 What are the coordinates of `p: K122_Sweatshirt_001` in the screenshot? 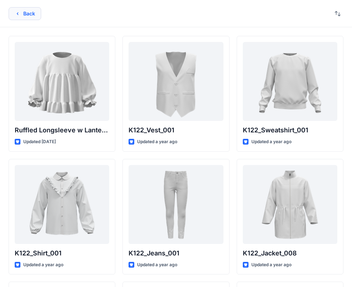 It's located at (290, 130).